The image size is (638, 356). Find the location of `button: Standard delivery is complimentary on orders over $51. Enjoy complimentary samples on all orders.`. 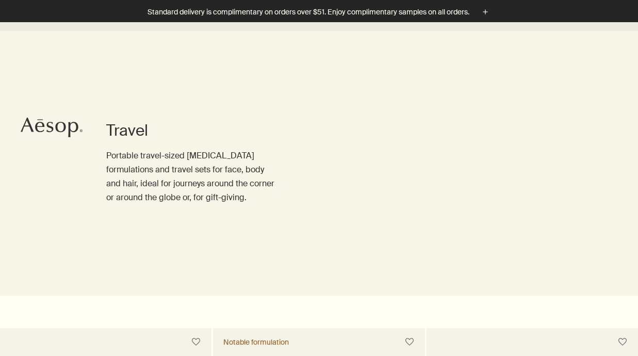

button: Standard delivery is complimentary on orders over $51. Enjoy complimentary samples on all orders. is located at coordinates (319, 12).